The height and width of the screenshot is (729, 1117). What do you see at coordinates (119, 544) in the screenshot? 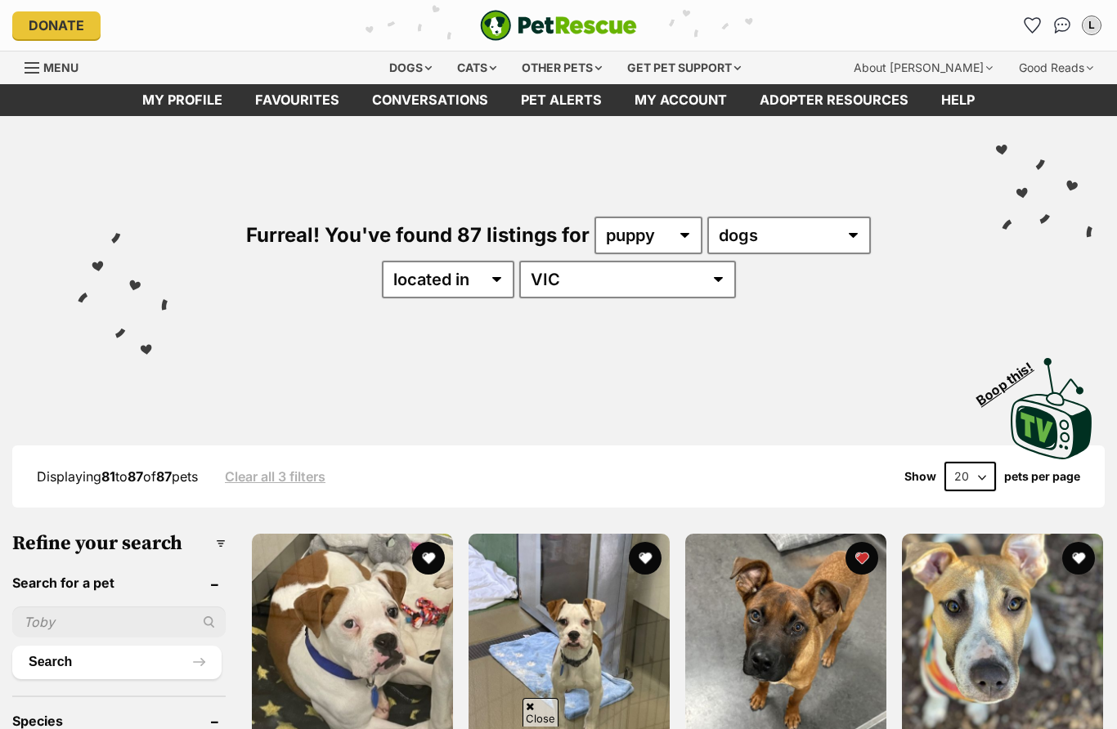
I see `h3: Refine your search` at bounding box center [119, 544].